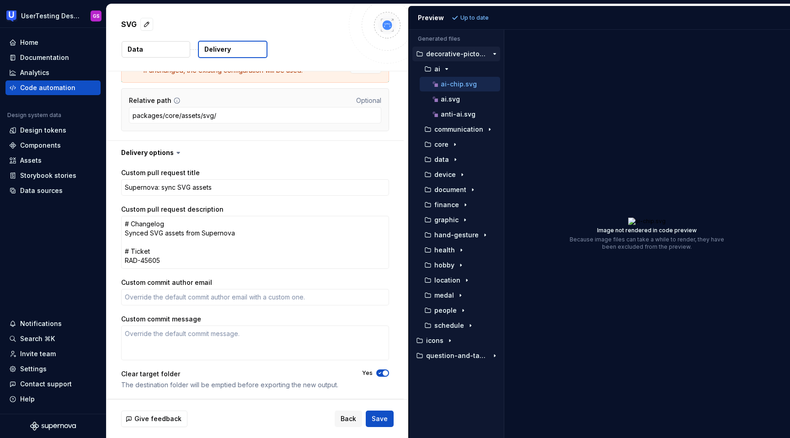 The height and width of the screenshot is (438, 790). What do you see at coordinates (96, 16) in the screenshot?
I see `div: GS` at bounding box center [96, 16].